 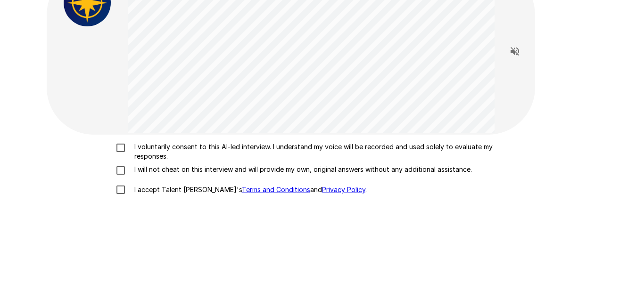 I want to click on p: I voluntarily consent to this AI-led interview. I understand my voice will be recorded and used s..., so click(x=328, y=152).